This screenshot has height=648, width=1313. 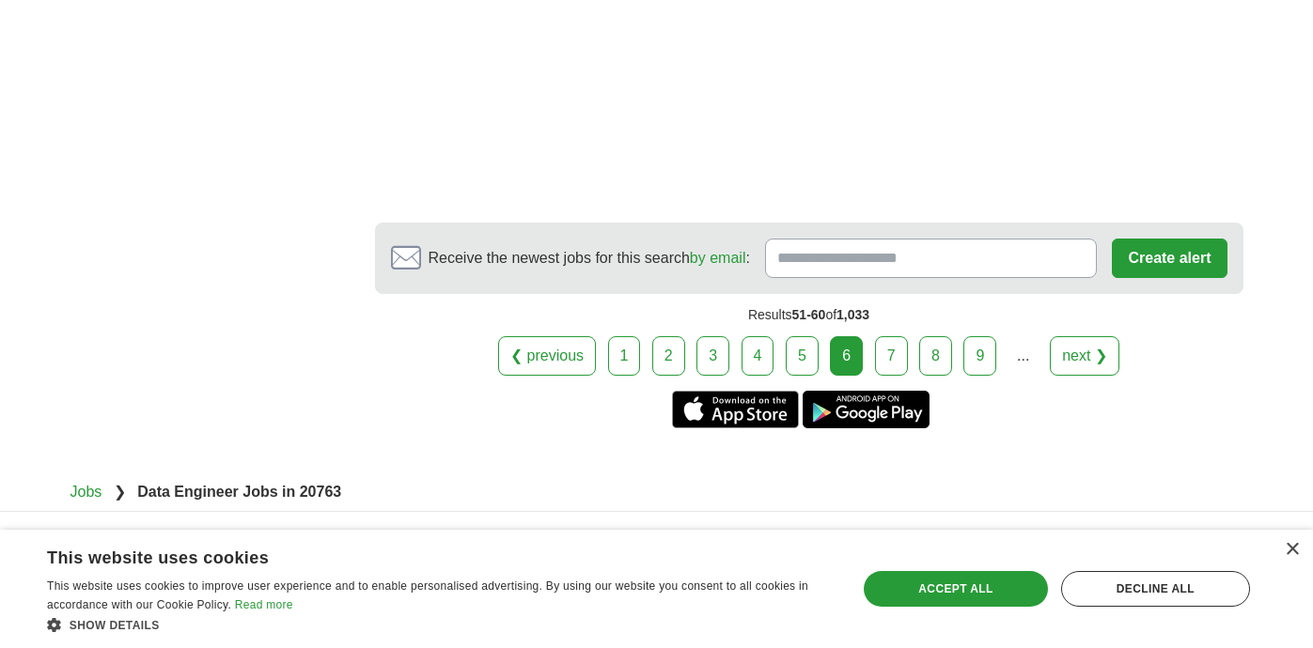 I want to click on a: 9, so click(x=979, y=356).